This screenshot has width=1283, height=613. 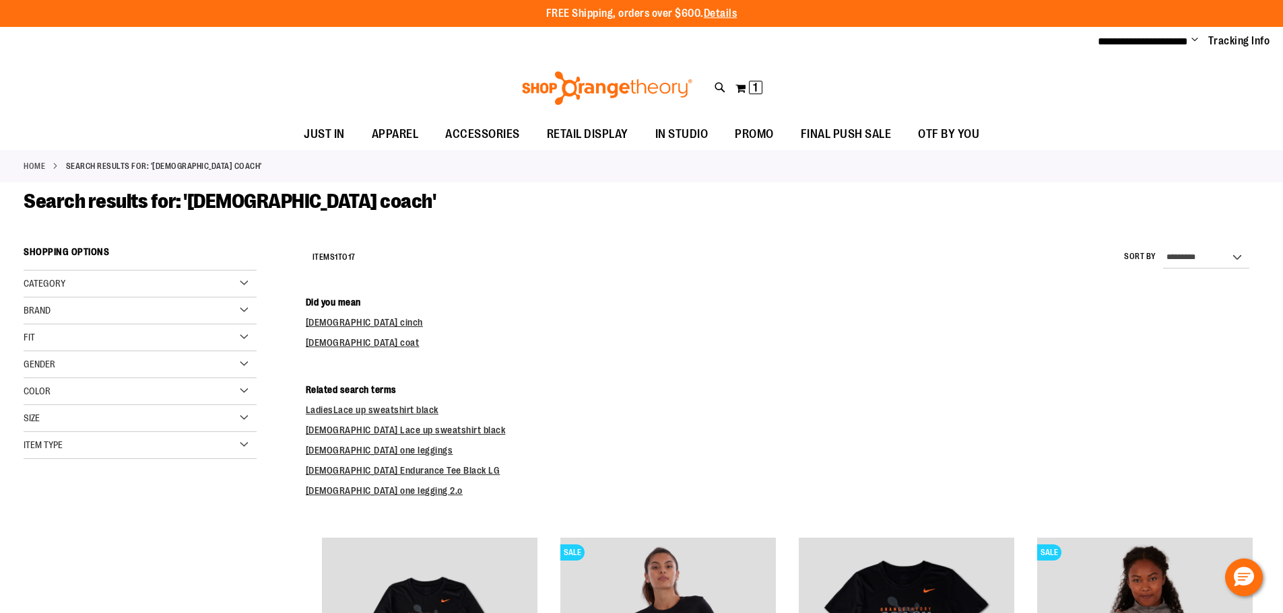 I want to click on span: ACCESSORIES, so click(x=482, y=134).